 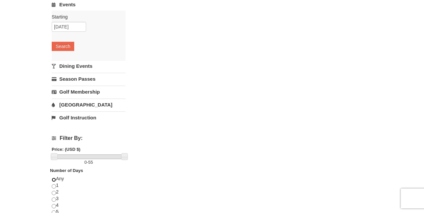 What do you see at coordinates (88, 92) in the screenshot?
I see `a: Golf Membership` at bounding box center [88, 92].